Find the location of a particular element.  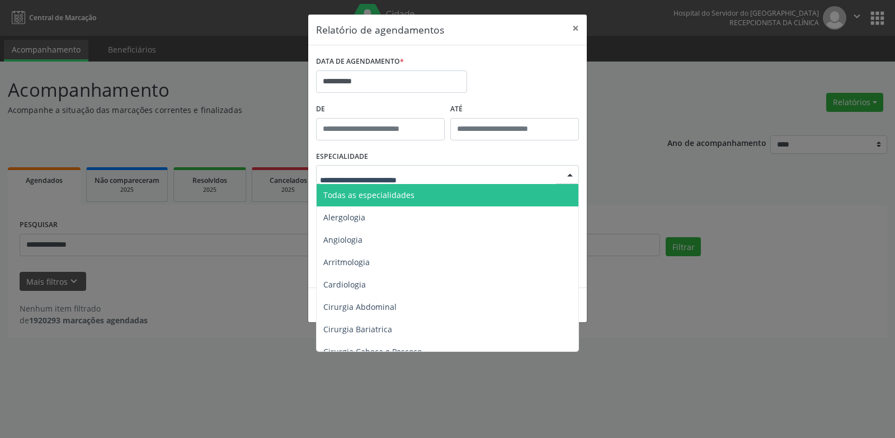

span: Cardiologia is located at coordinates (345, 284).